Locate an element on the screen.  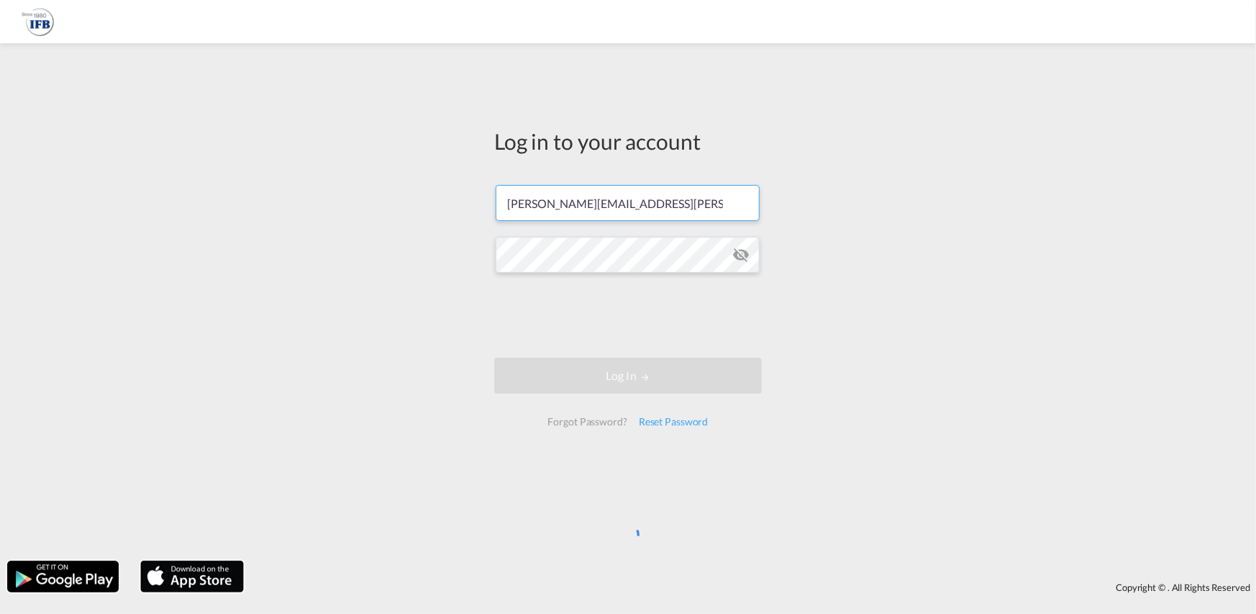
img: apple.png is located at coordinates (192, 576).